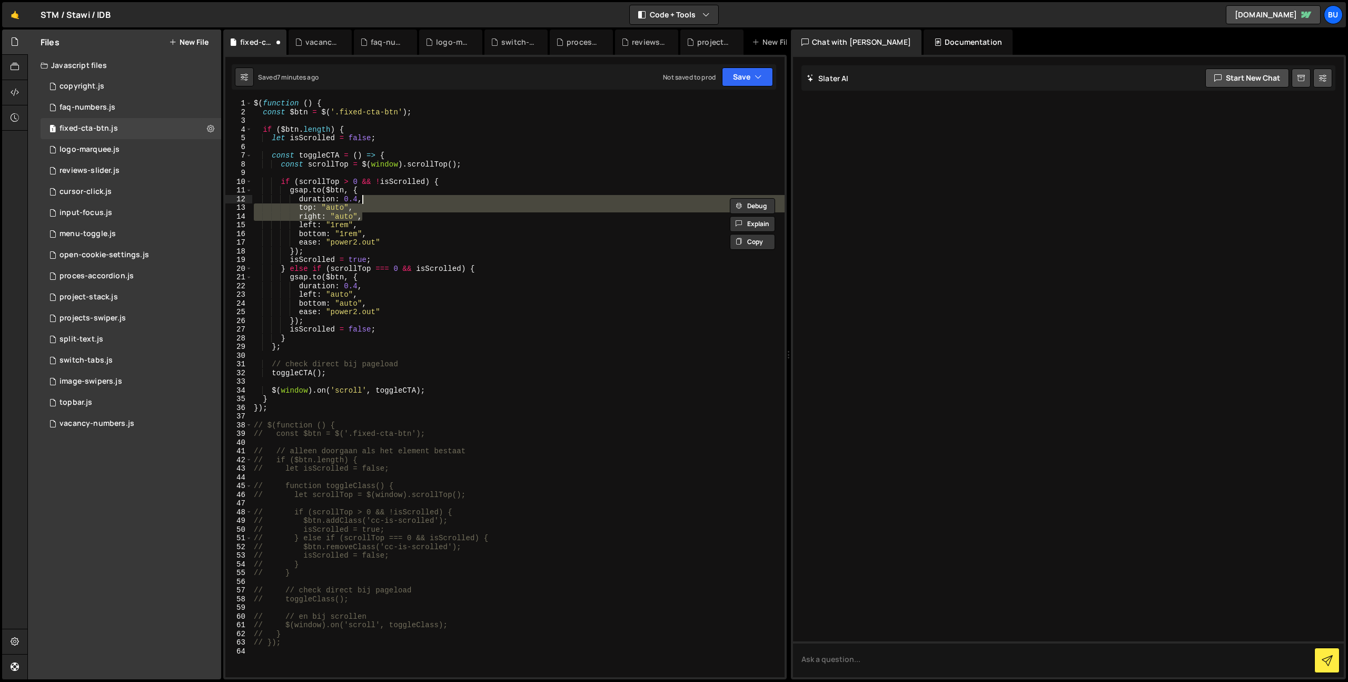 The width and height of the screenshot is (1348, 682). I want to click on div: image-swipers.js, so click(91, 381).